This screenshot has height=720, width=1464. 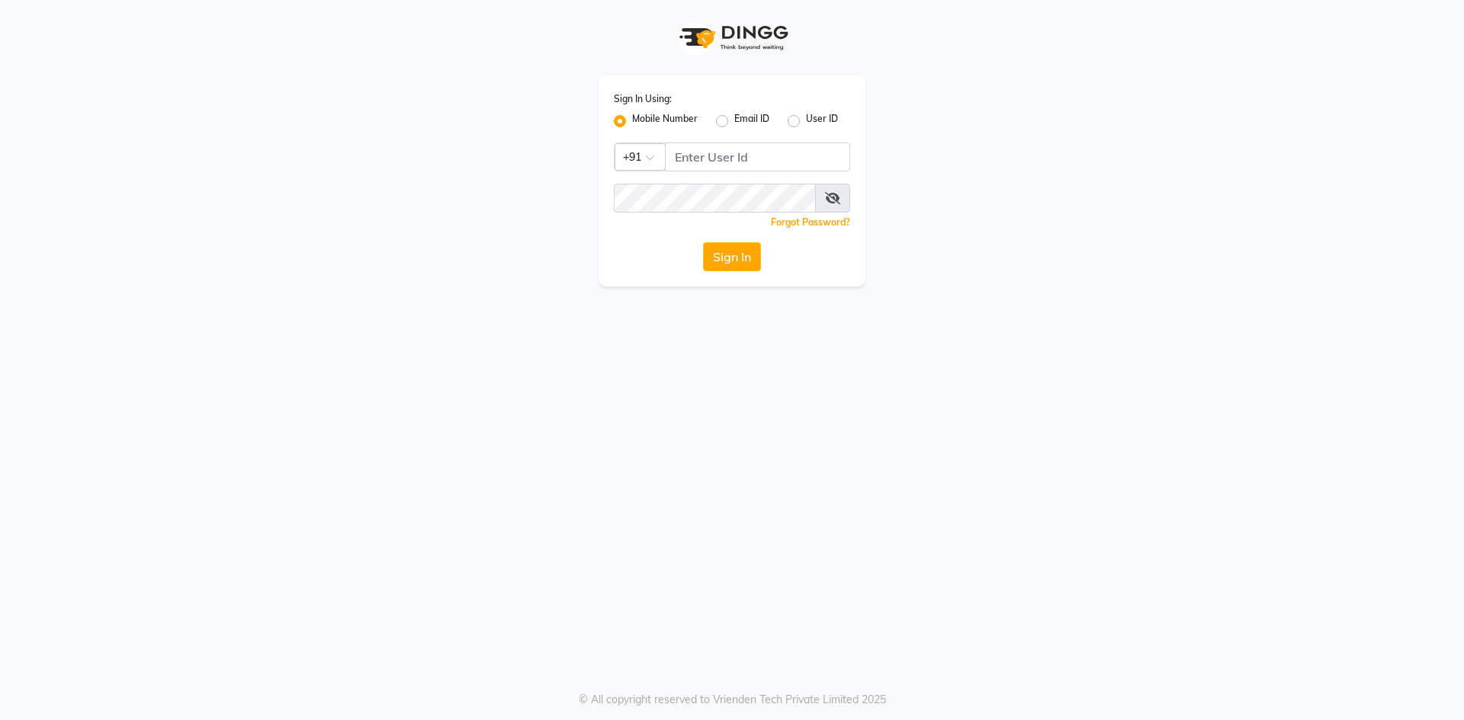 I want to click on label: Email ID, so click(x=752, y=121).